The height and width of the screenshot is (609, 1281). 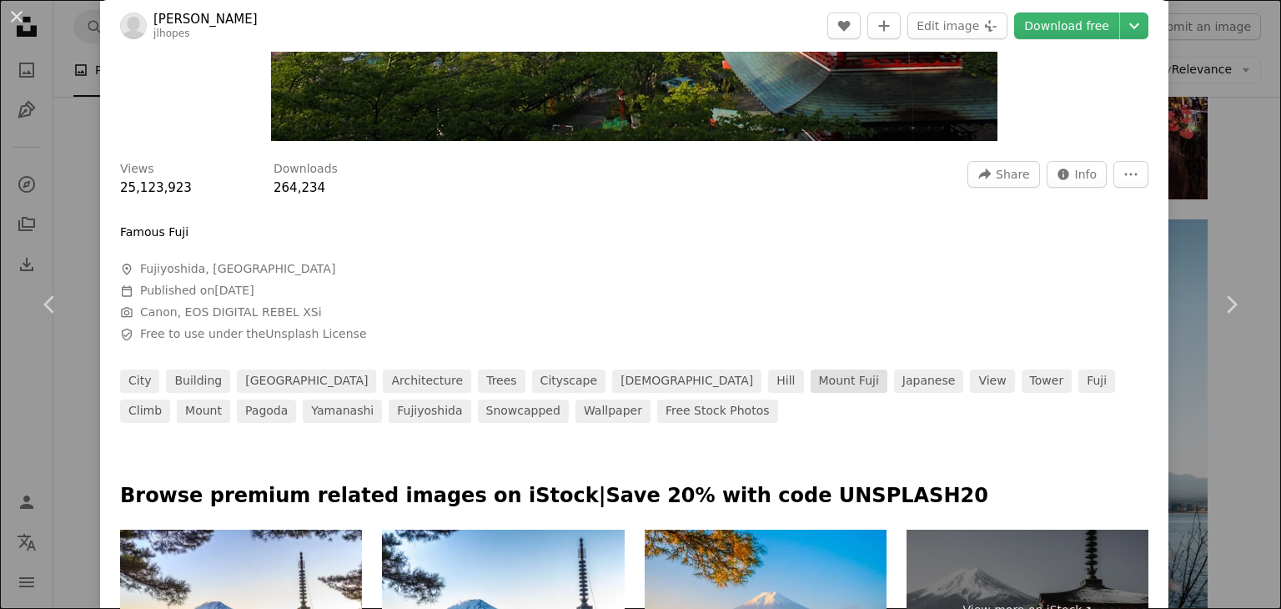 What do you see at coordinates (1231, 304) in the screenshot?
I see `a: Next` at bounding box center [1231, 304].